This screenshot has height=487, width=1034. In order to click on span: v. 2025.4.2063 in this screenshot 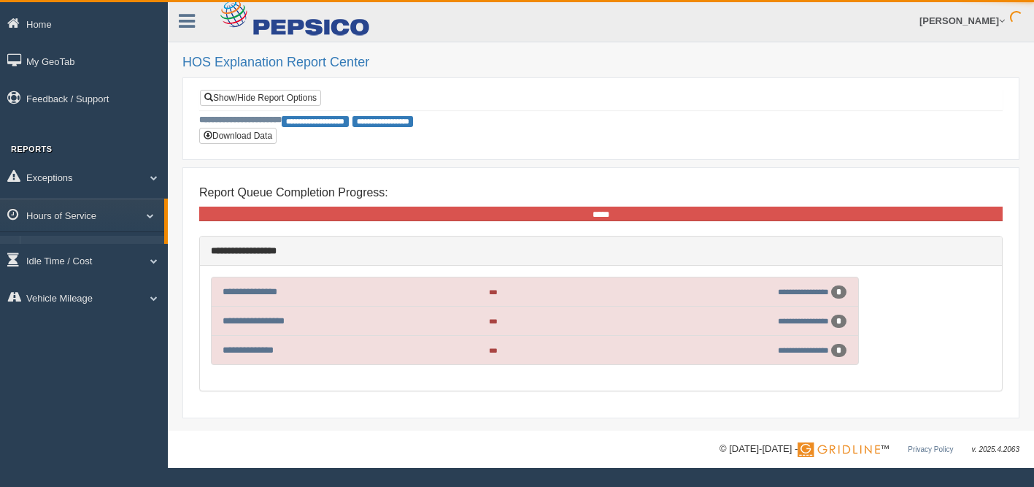, I will do `click(995, 449)`.